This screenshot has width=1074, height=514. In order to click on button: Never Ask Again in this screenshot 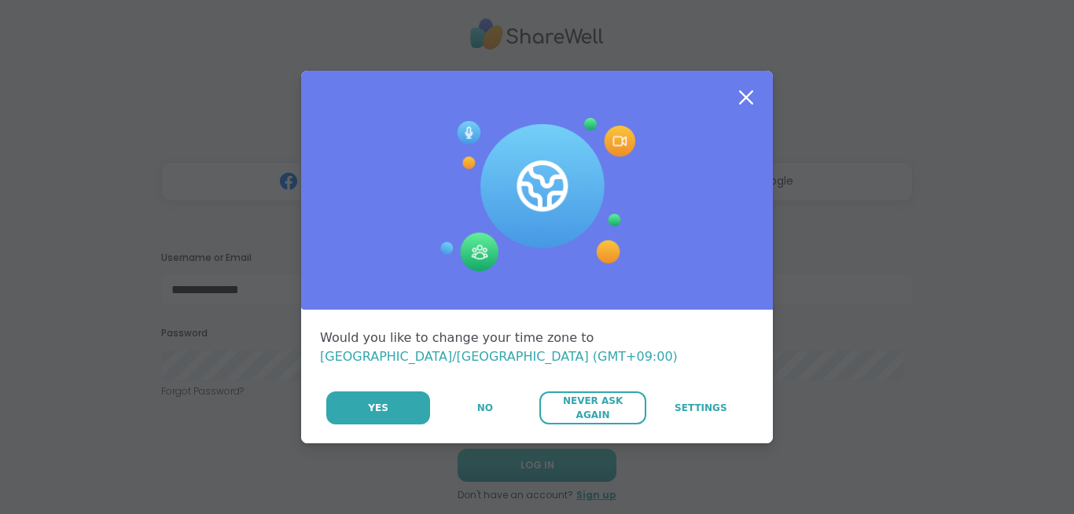, I will do `click(592, 408)`.